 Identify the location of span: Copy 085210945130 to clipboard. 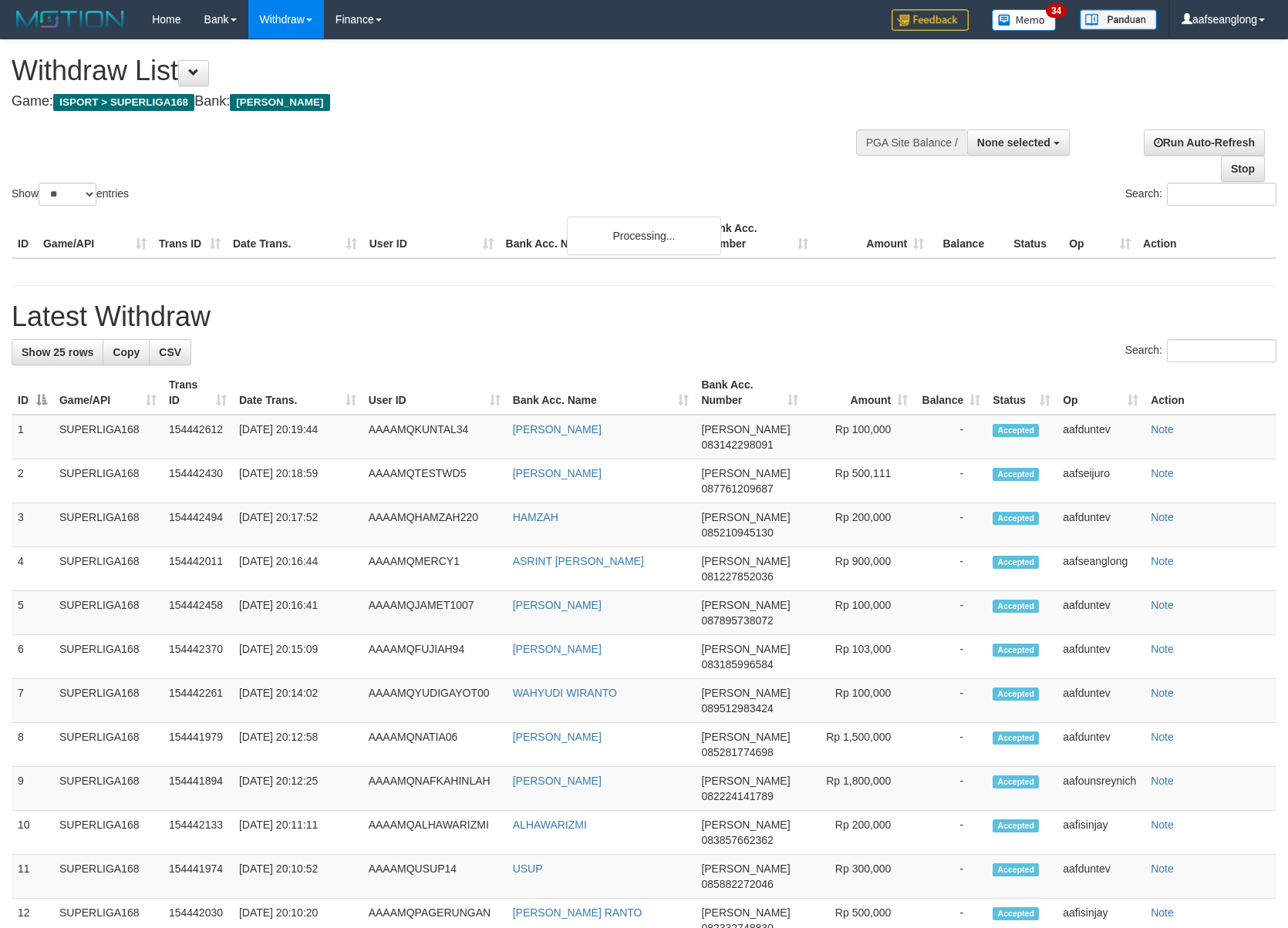
(736, 533).